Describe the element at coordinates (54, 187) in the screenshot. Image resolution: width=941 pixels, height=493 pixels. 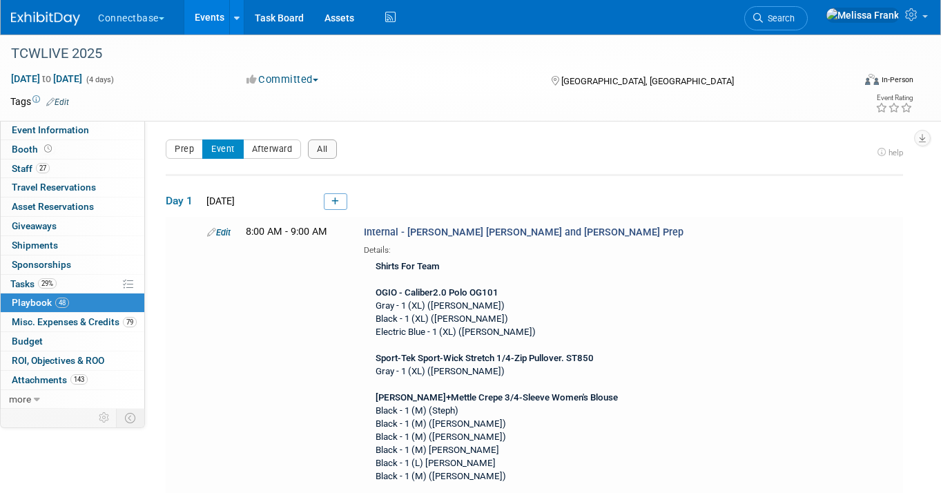
I see `span: Travel Reservations` at that location.